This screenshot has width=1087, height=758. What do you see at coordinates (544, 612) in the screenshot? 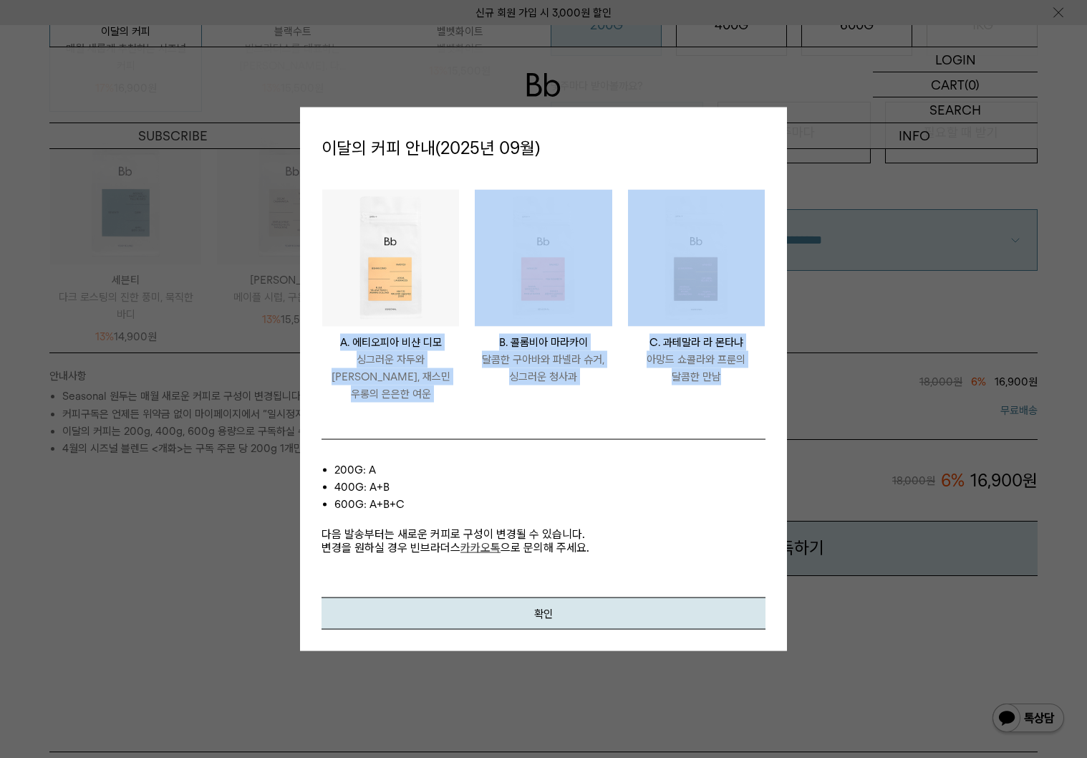
I see `button: 확인` at bounding box center [544, 612].